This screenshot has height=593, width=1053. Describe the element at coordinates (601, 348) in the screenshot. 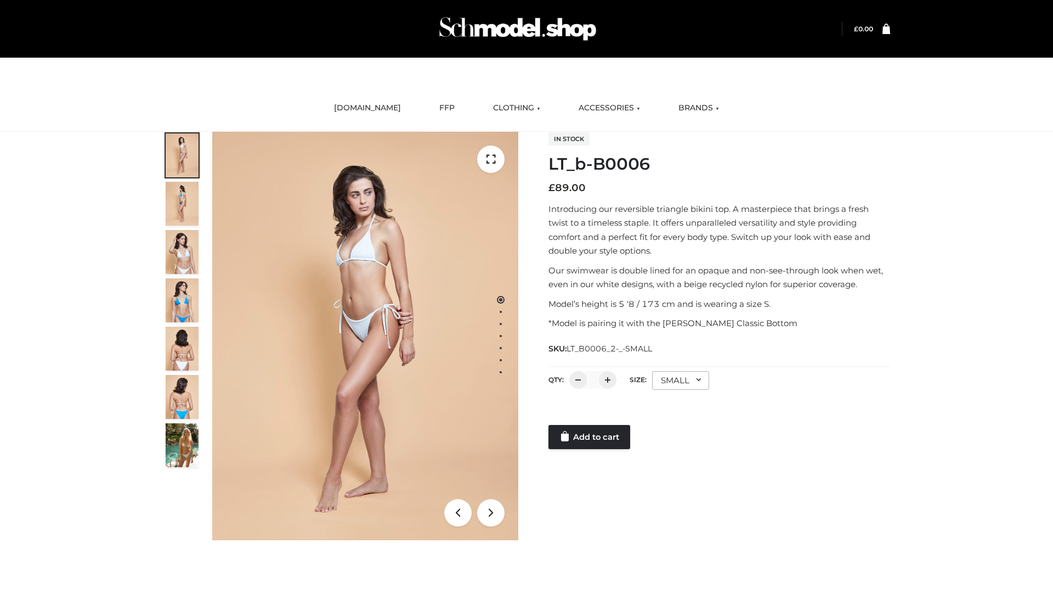

I see `span: SKU:` at that location.